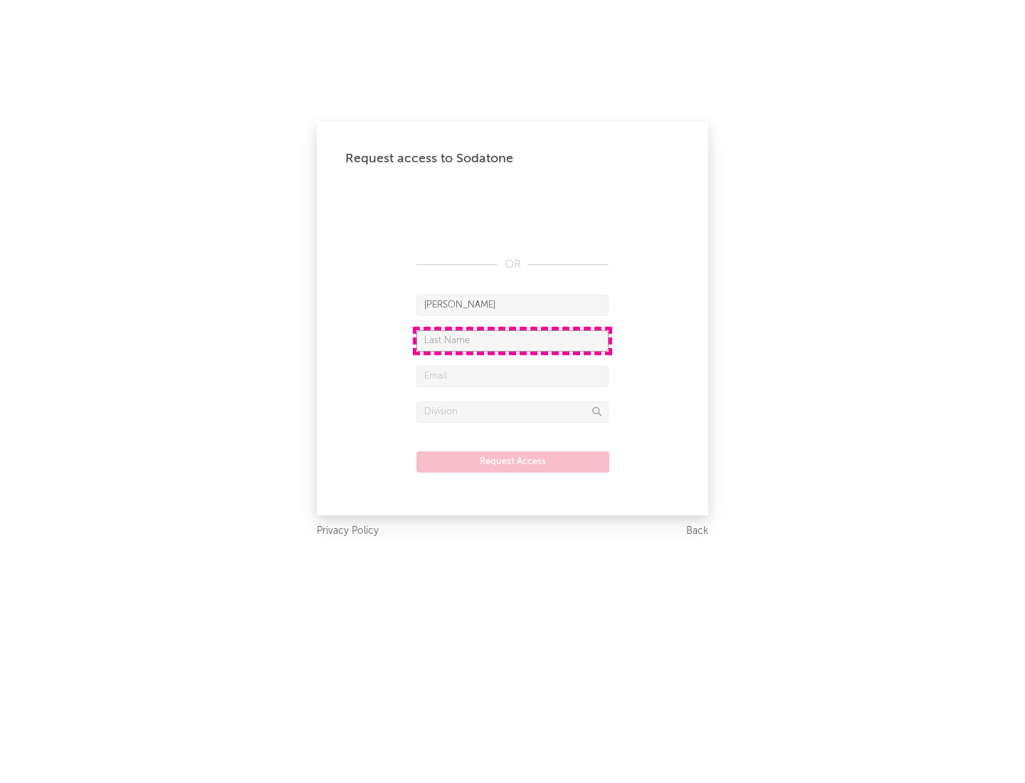  Describe the element at coordinates (513, 377) in the screenshot. I see `input: Email` at that location.